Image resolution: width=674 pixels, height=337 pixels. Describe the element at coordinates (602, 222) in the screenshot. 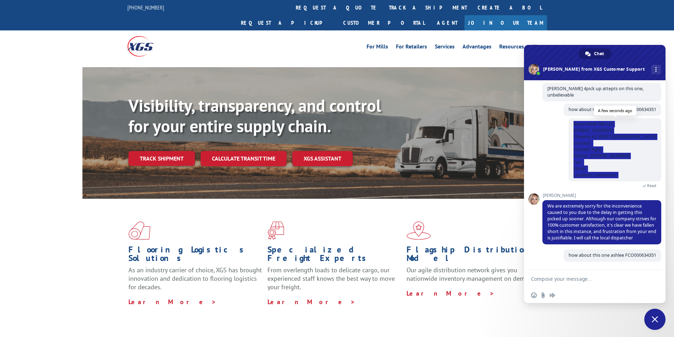

I see `span: We are extremely sorry for the inconvenience caused to you due to the delay in getting this picke...` at that location.